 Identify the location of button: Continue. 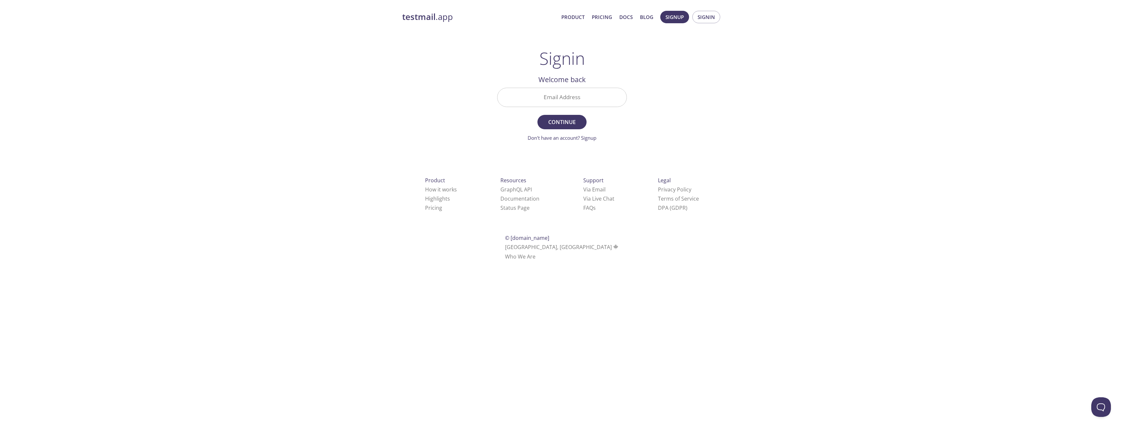
(562, 122).